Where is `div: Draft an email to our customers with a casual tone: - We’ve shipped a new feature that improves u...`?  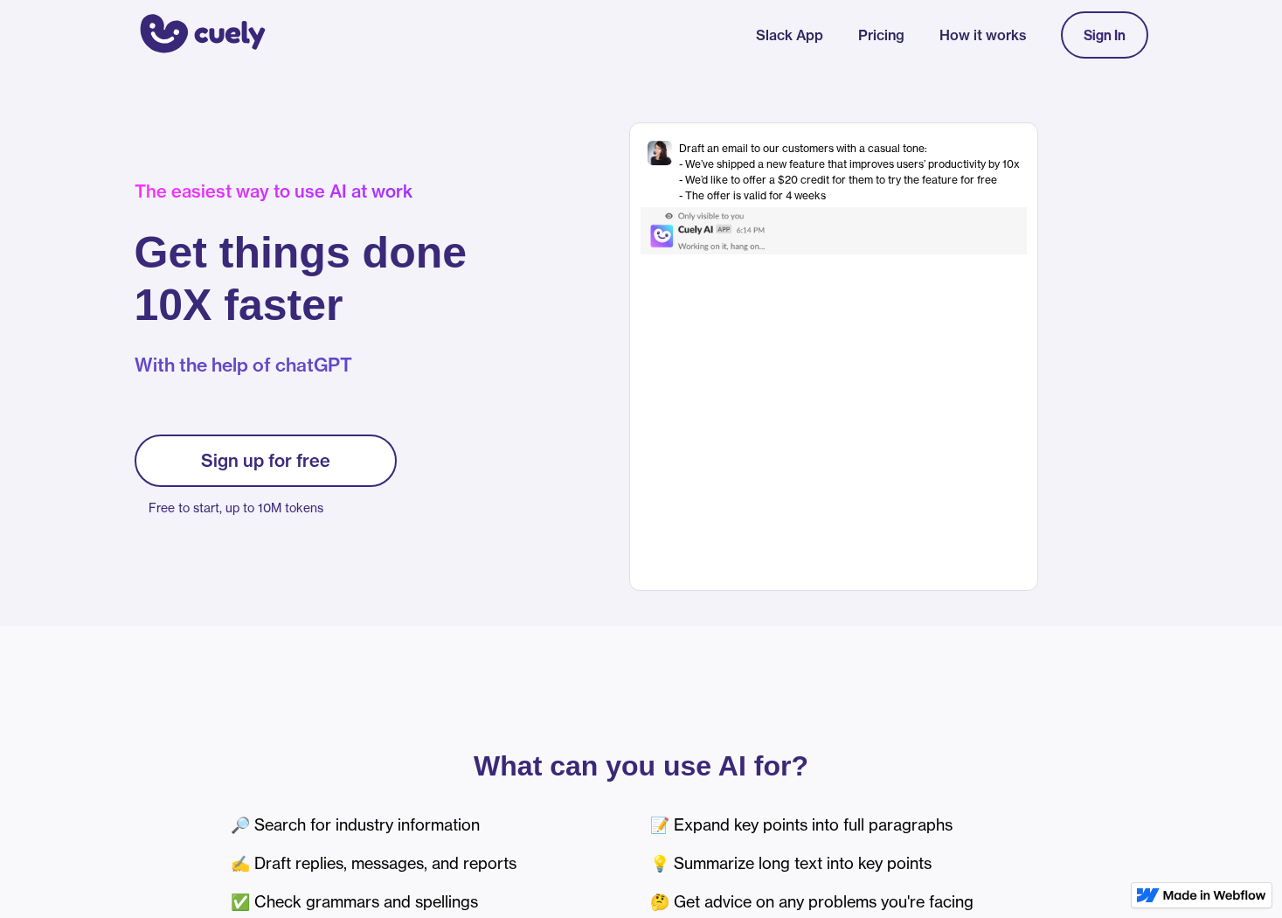 div: Draft an email to our customers with a casual tone: - We’ve shipped a new feature that improves u... is located at coordinates (850, 172).